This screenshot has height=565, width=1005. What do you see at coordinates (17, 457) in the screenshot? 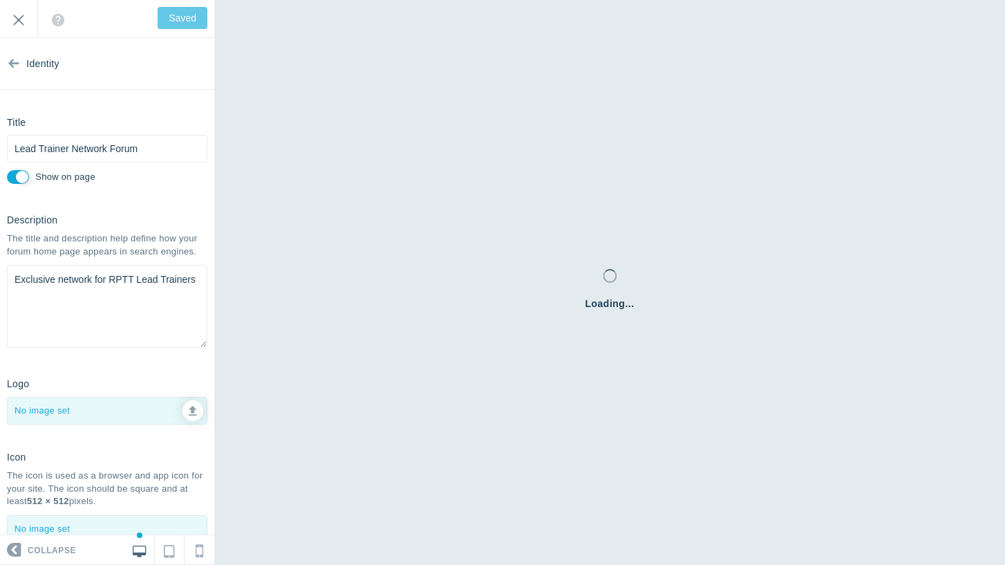
I see `h6: Icon` at bounding box center [17, 457].